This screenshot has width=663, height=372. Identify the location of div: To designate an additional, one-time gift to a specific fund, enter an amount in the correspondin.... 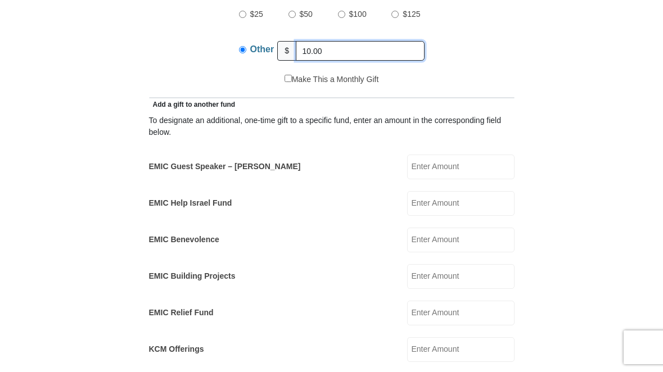
(332, 127).